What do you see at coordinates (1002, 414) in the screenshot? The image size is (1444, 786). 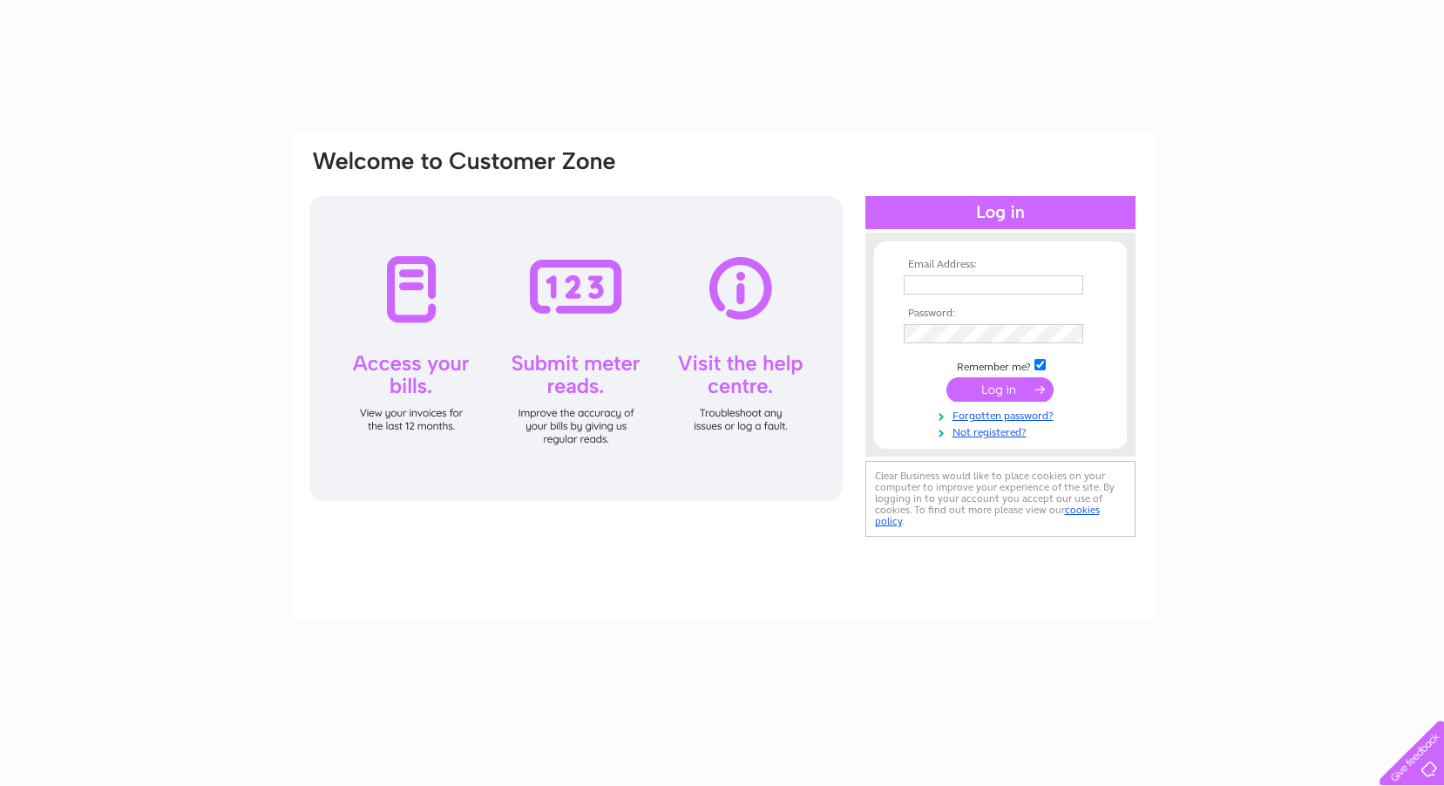 I see `a: Forgotten password?` at bounding box center [1002, 414].